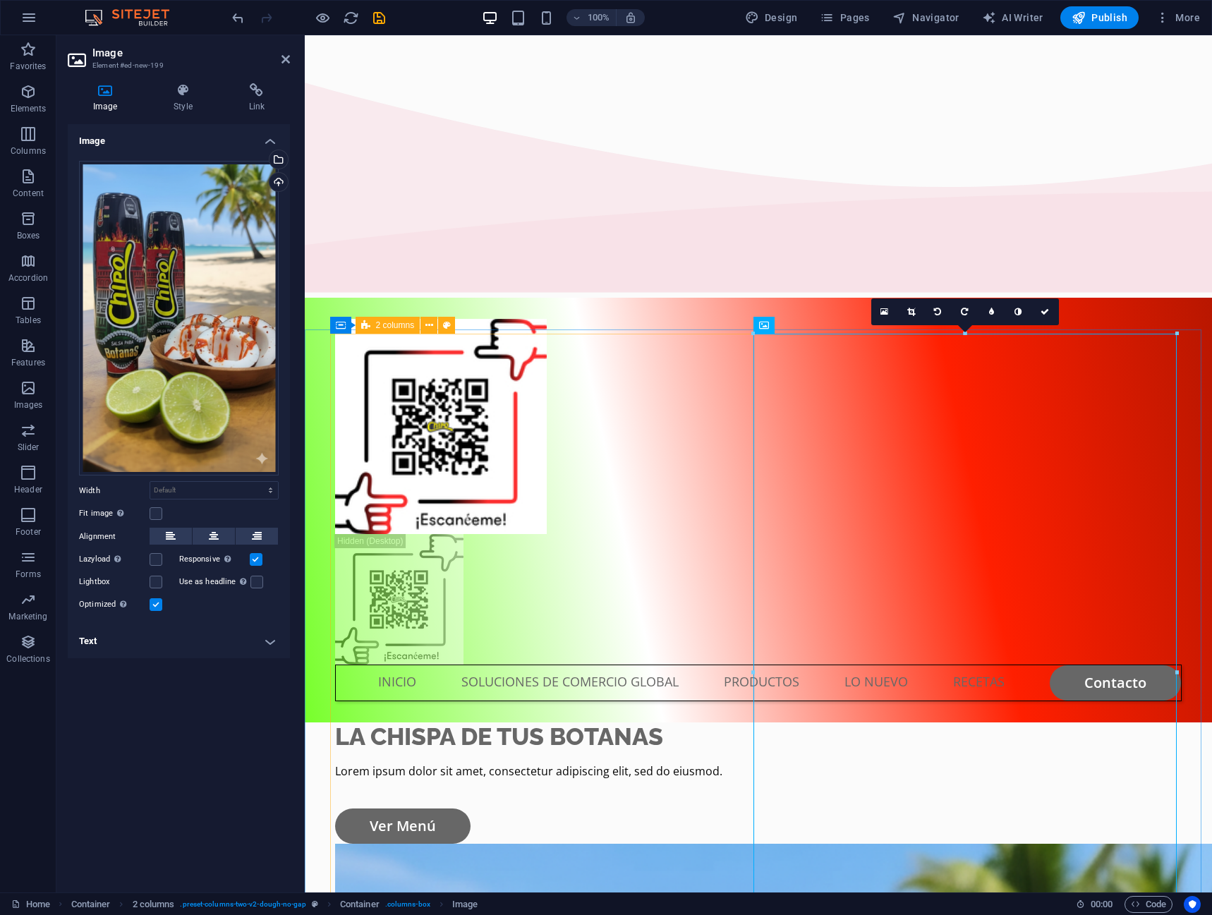 This screenshot has height=915, width=1212. Describe the element at coordinates (1149, 905) in the screenshot. I see `span: Code` at that location.